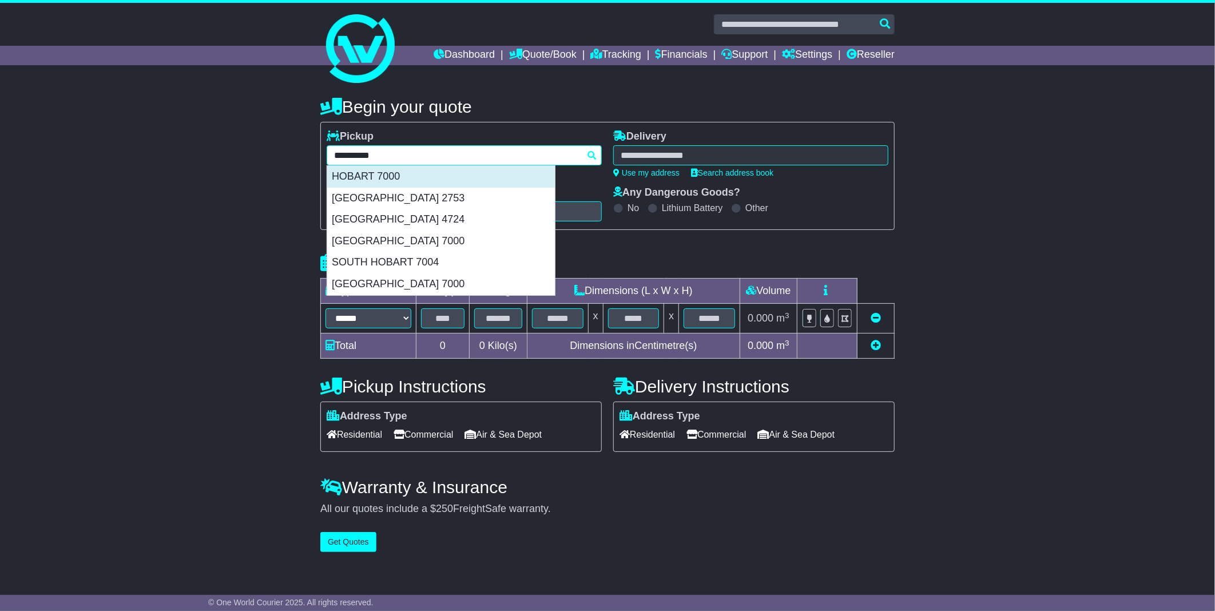  What do you see at coordinates (633, 208) in the screenshot?
I see `label: No` at bounding box center [633, 208].